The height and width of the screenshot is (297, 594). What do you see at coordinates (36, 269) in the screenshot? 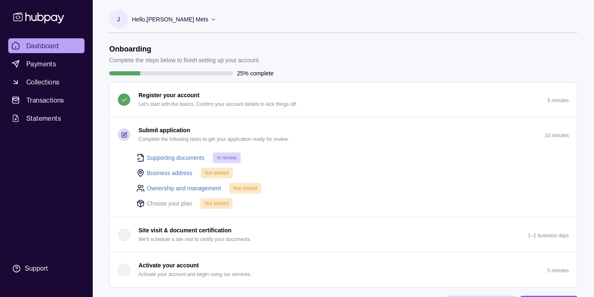
I see `div: Support` at bounding box center [36, 269].